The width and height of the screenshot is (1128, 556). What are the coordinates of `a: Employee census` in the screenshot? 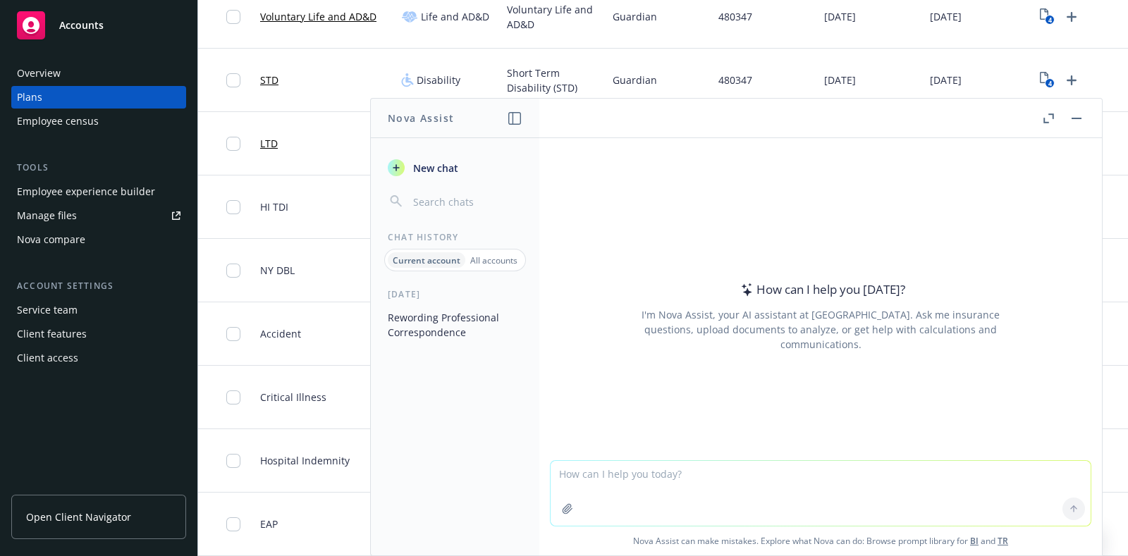 It's located at (99, 121).